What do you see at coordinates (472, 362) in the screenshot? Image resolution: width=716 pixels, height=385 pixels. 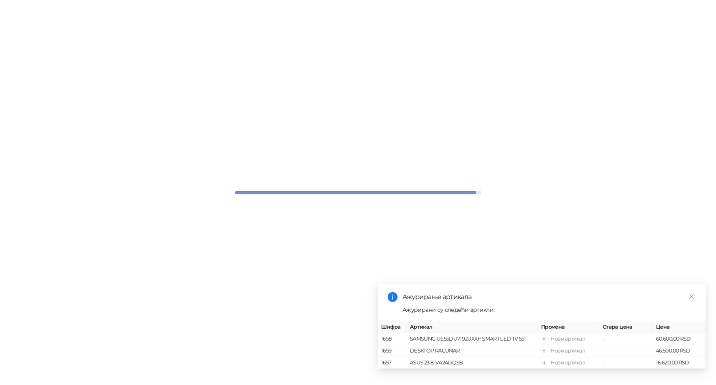 I see `td: ASUS 23.8. VA24DQSB` at bounding box center [472, 362].